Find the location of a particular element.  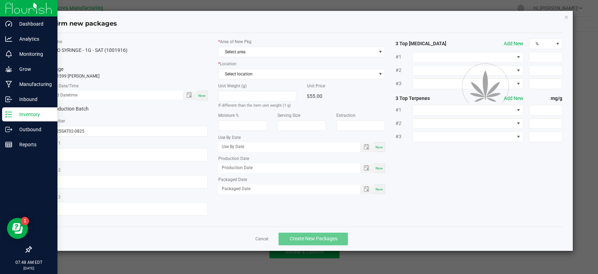

inline-svg: Grow is located at coordinates (9, 69).